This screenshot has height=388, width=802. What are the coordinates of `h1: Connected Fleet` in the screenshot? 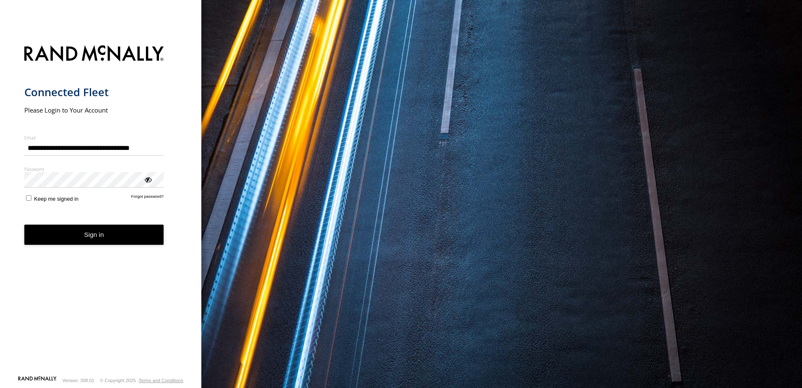 It's located at (94, 92).